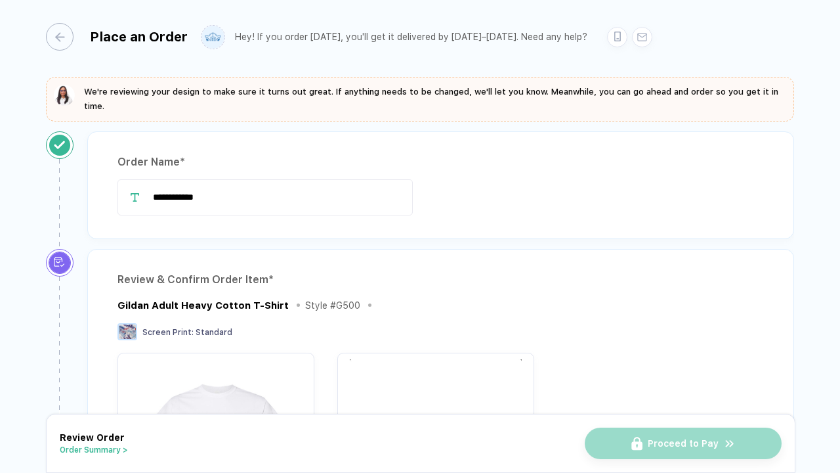 The image size is (840, 473). What do you see at coordinates (138, 37) in the screenshot?
I see `div: Place an Order` at bounding box center [138, 37].